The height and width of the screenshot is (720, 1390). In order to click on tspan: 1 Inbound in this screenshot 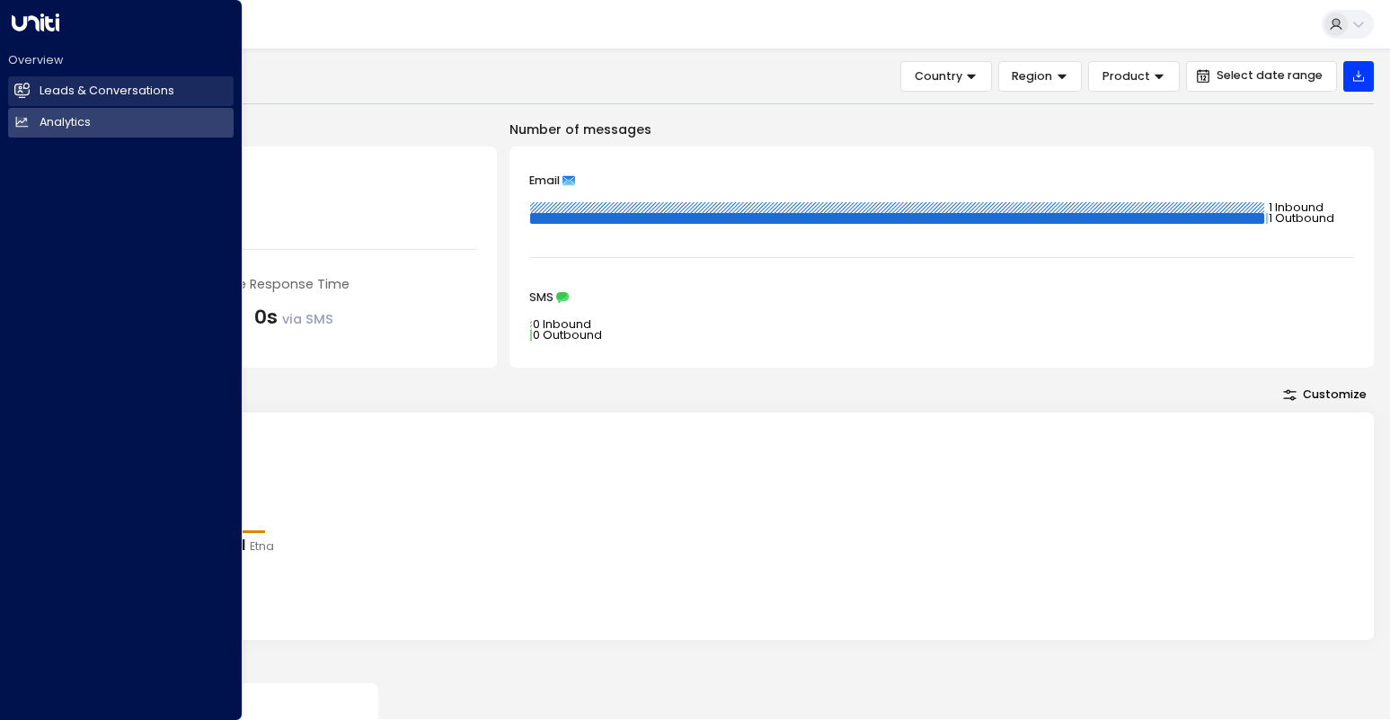, I will do `click(1296, 207)`.